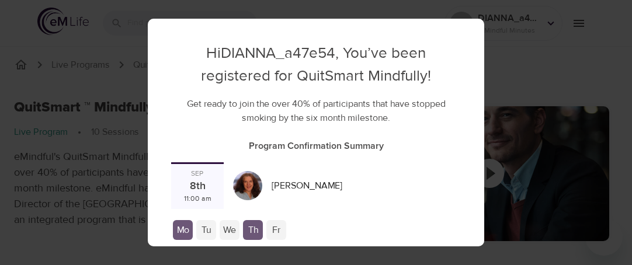 The image size is (632, 265). Describe the element at coordinates (230, 230) in the screenshot. I see `div: We` at that location.